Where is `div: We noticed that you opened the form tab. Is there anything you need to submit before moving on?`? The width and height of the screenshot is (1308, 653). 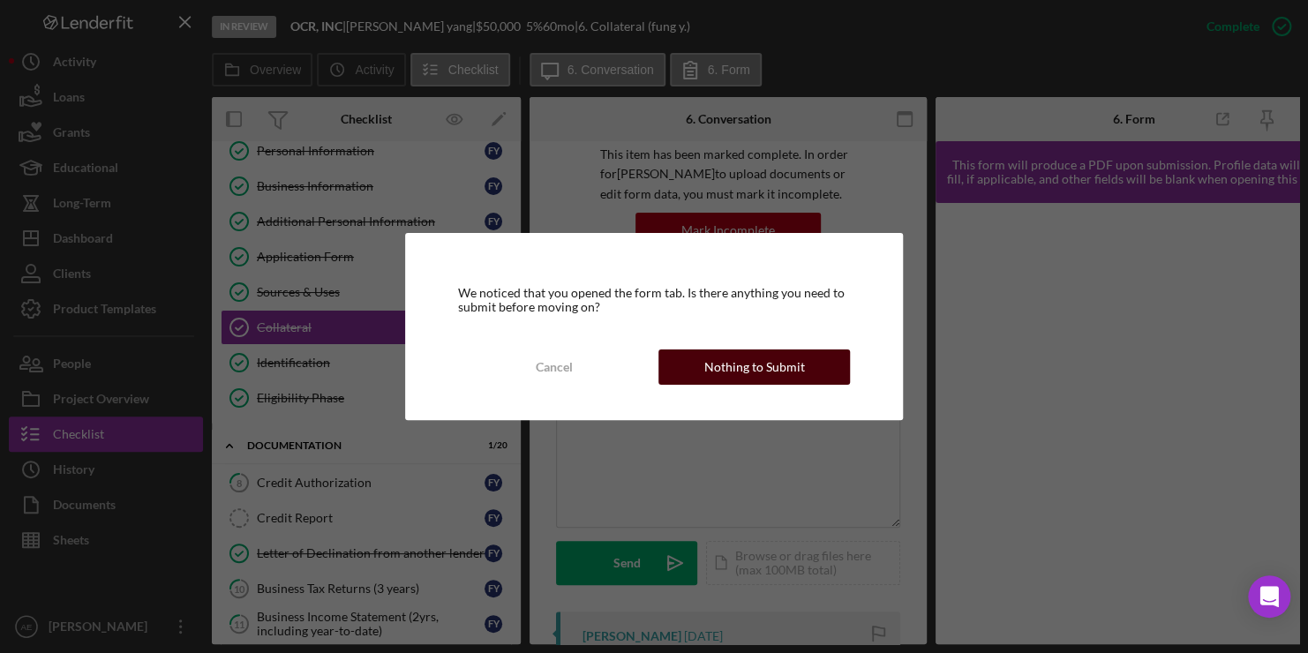 div: We noticed that you opened the form tab. Is there anything you need to submit before moving on? is located at coordinates (654, 300).